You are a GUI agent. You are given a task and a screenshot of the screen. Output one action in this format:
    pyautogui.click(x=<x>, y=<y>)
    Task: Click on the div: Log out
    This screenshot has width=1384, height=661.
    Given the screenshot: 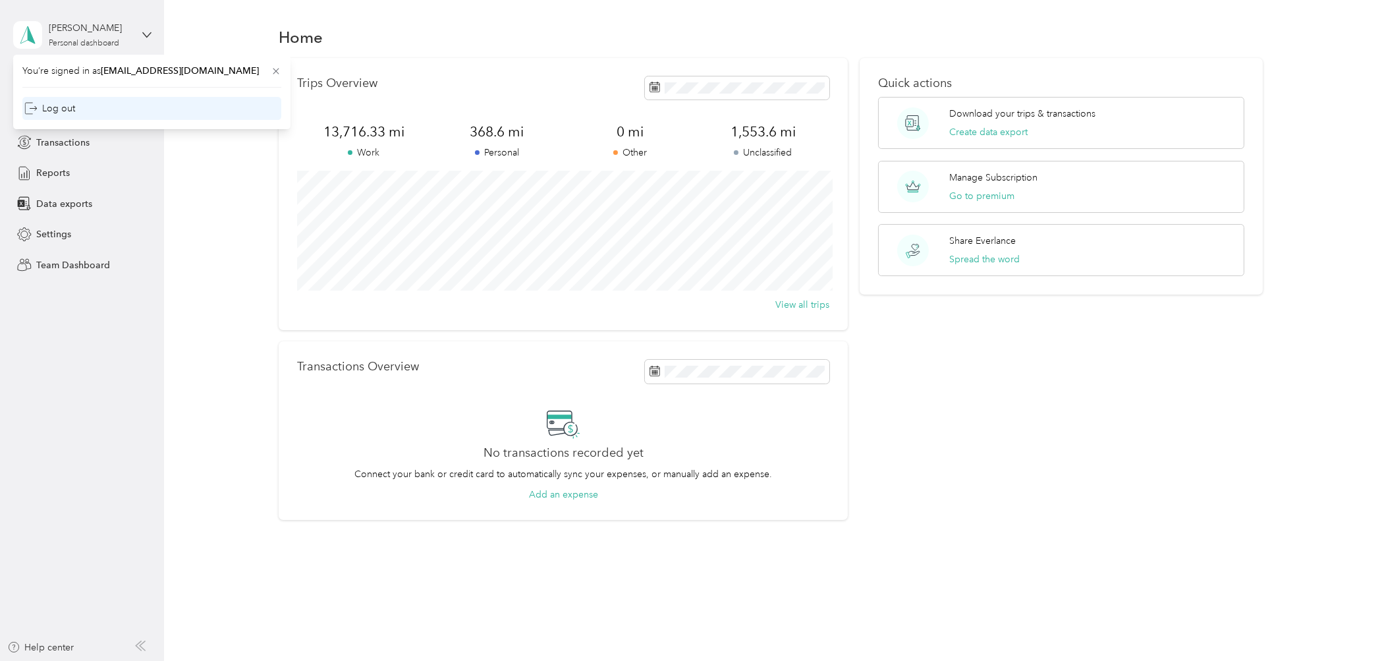 What is the action you would take?
    pyautogui.click(x=49, y=108)
    